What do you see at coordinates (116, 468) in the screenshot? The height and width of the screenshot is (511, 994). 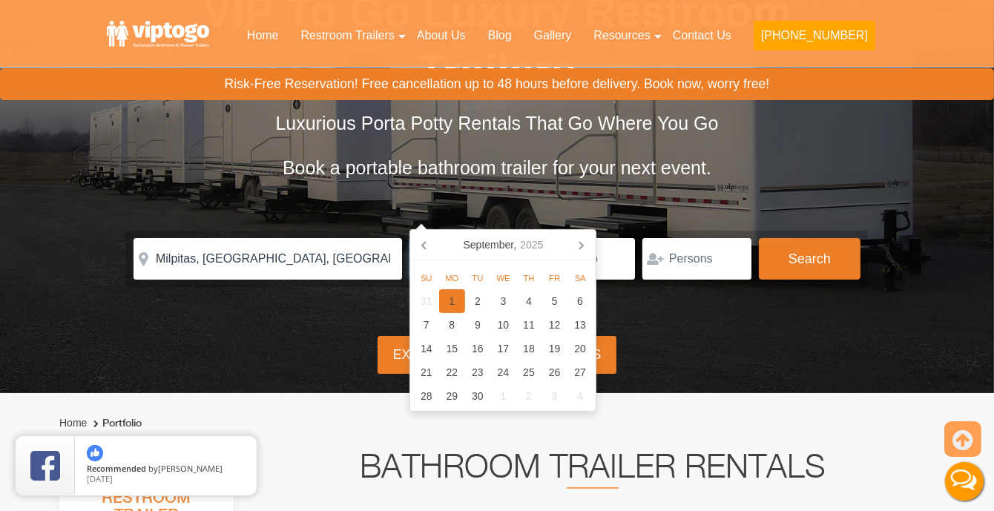 I see `span: Recommended` at bounding box center [116, 468].